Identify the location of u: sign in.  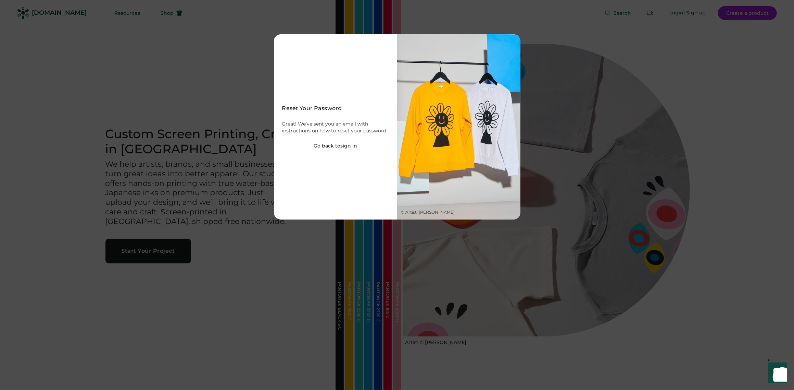
(349, 146).